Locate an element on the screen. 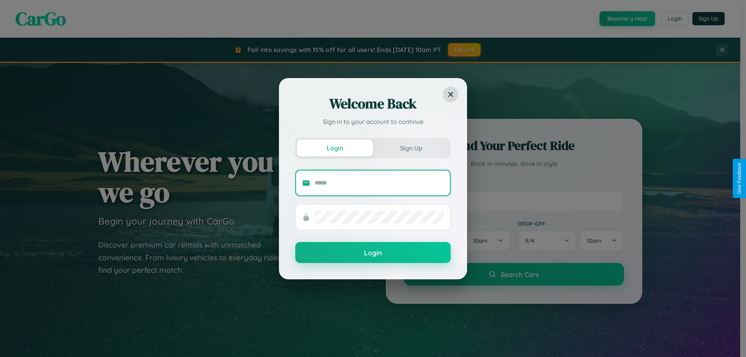  p: Sign in to your account to continue is located at coordinates (373, 122).